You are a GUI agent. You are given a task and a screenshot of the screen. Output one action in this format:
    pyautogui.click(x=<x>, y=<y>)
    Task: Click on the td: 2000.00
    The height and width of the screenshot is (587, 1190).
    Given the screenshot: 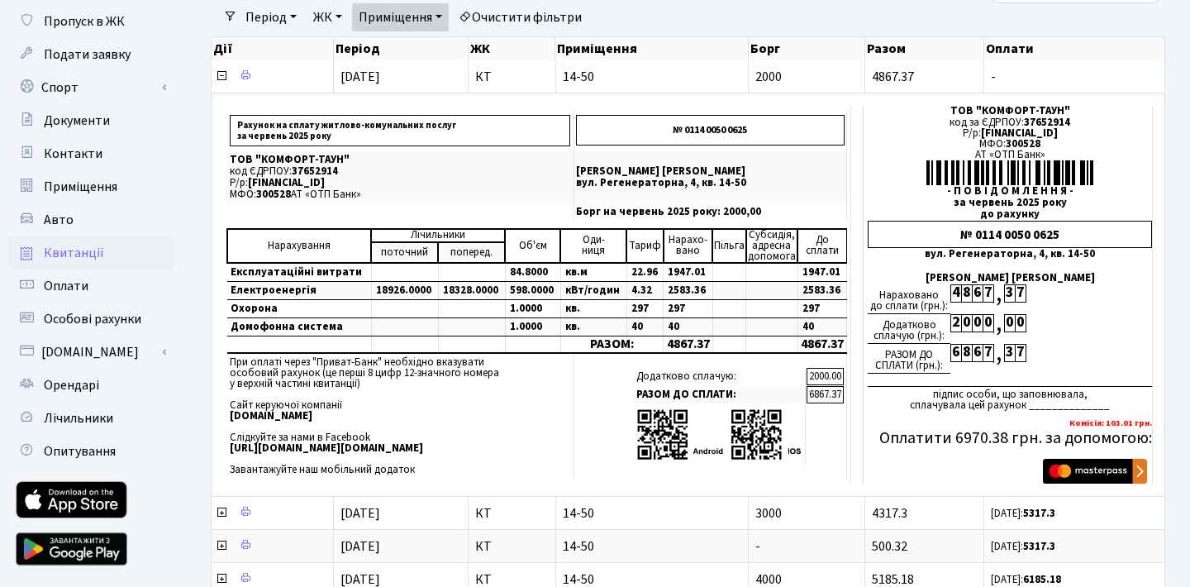 What is the action you would take?
    pyautogui.click(x=825, y=376)
    